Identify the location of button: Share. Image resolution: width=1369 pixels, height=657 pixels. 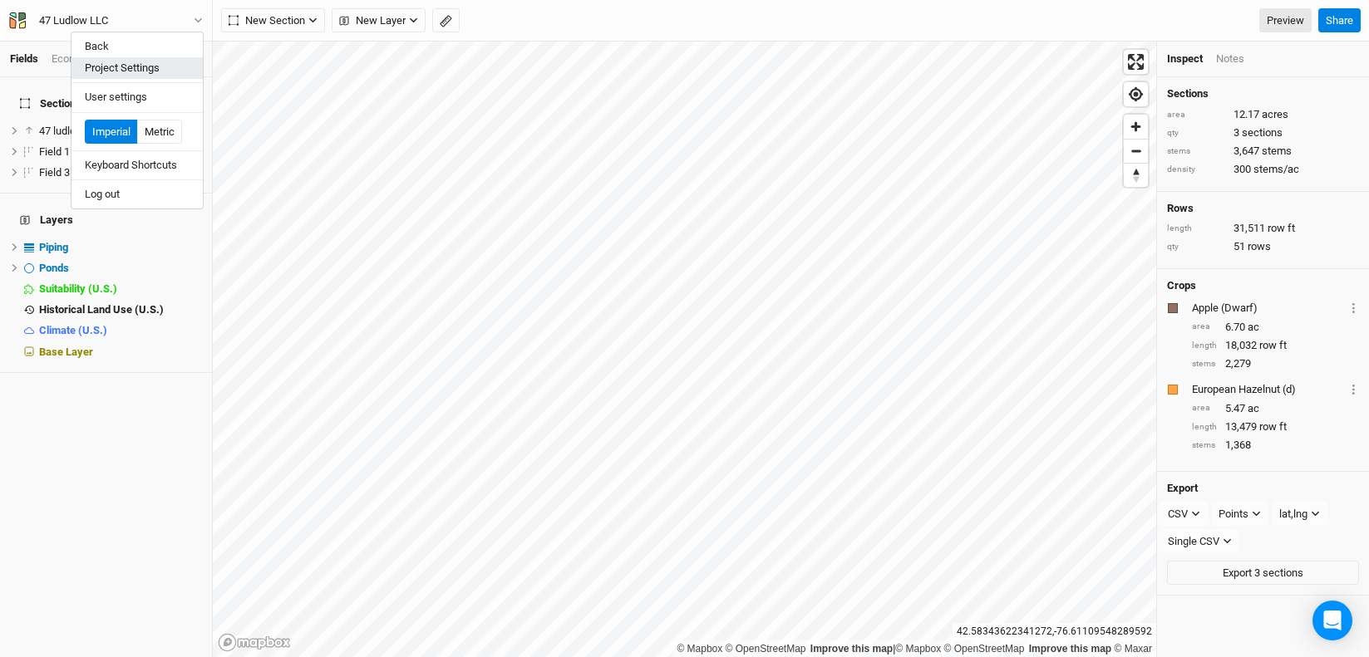
(1339, 21).